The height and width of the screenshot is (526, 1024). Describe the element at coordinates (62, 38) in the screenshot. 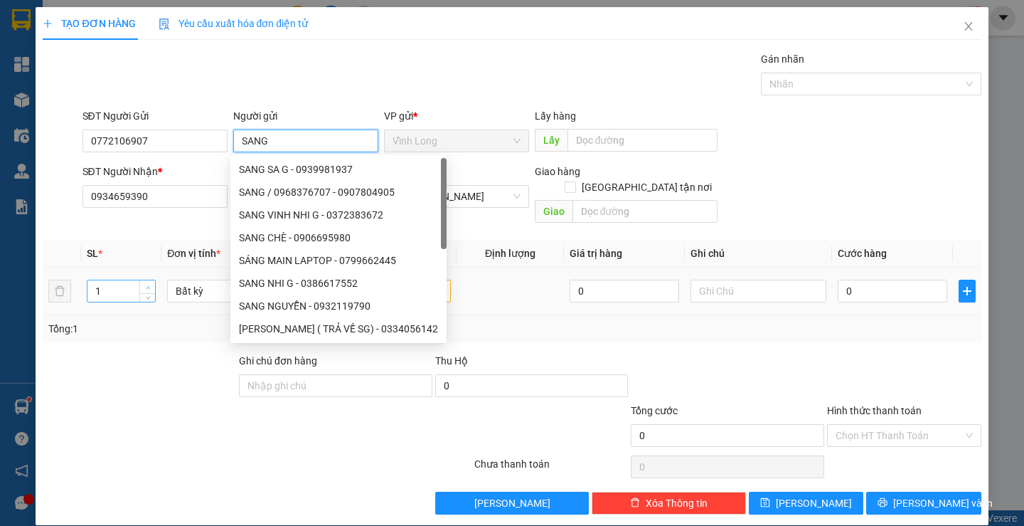

I see `div: AN` at that location.